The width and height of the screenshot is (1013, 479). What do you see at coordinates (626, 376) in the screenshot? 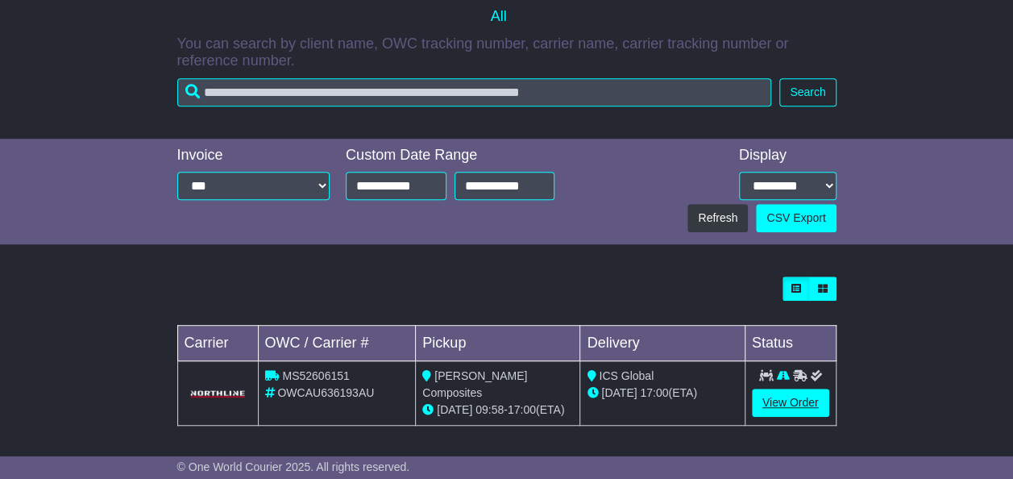
I see `span: ICS Global` at bounding box center [626, 376].